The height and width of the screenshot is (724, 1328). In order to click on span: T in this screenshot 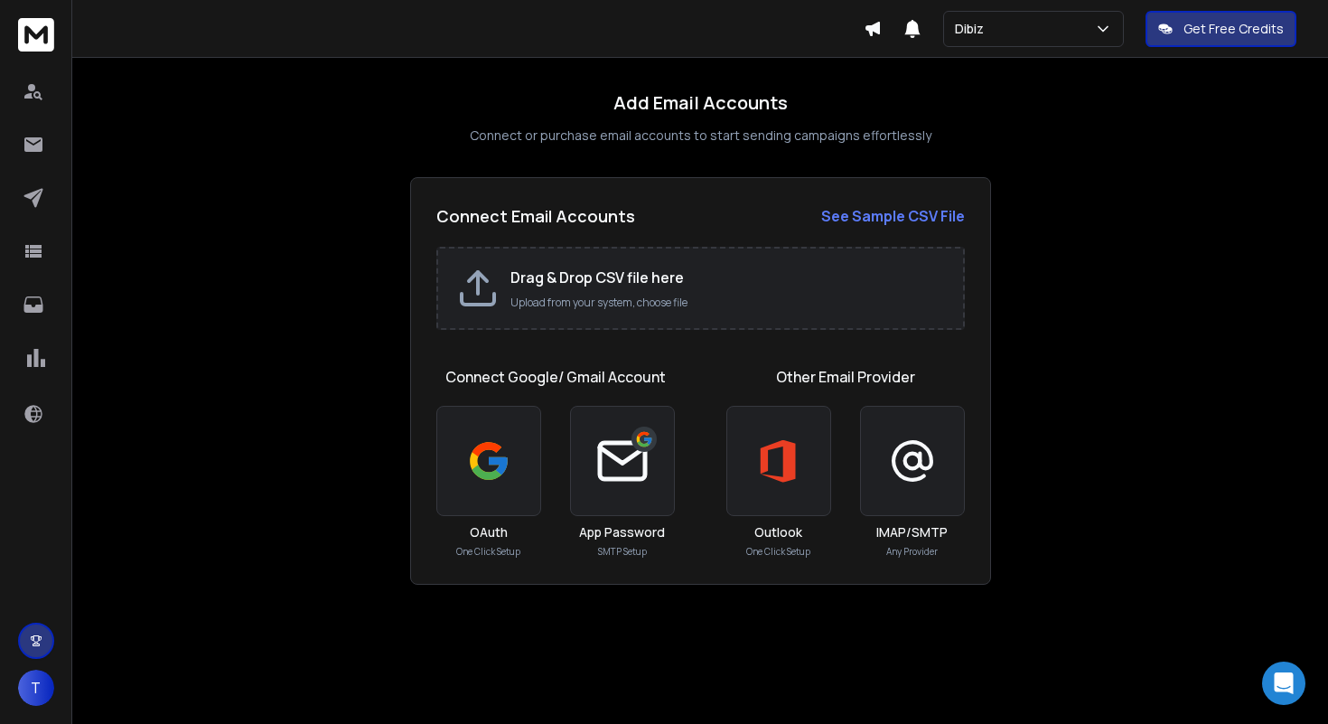, I will do `click(36, 687)`.